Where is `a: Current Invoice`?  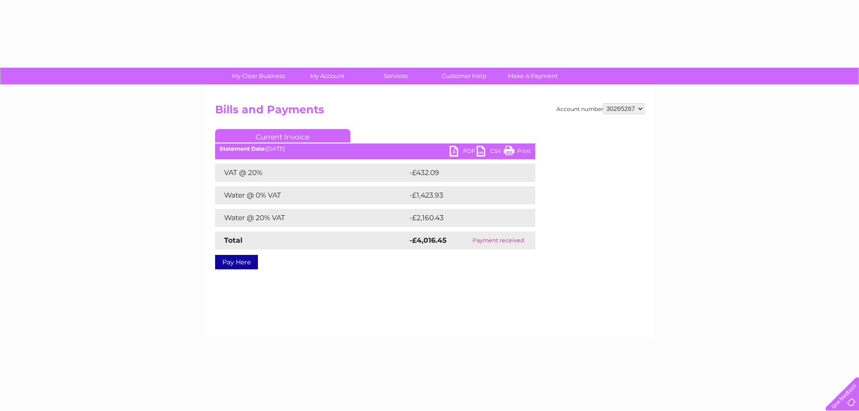
a: Current Invoice is located at coordinates (283, 136).